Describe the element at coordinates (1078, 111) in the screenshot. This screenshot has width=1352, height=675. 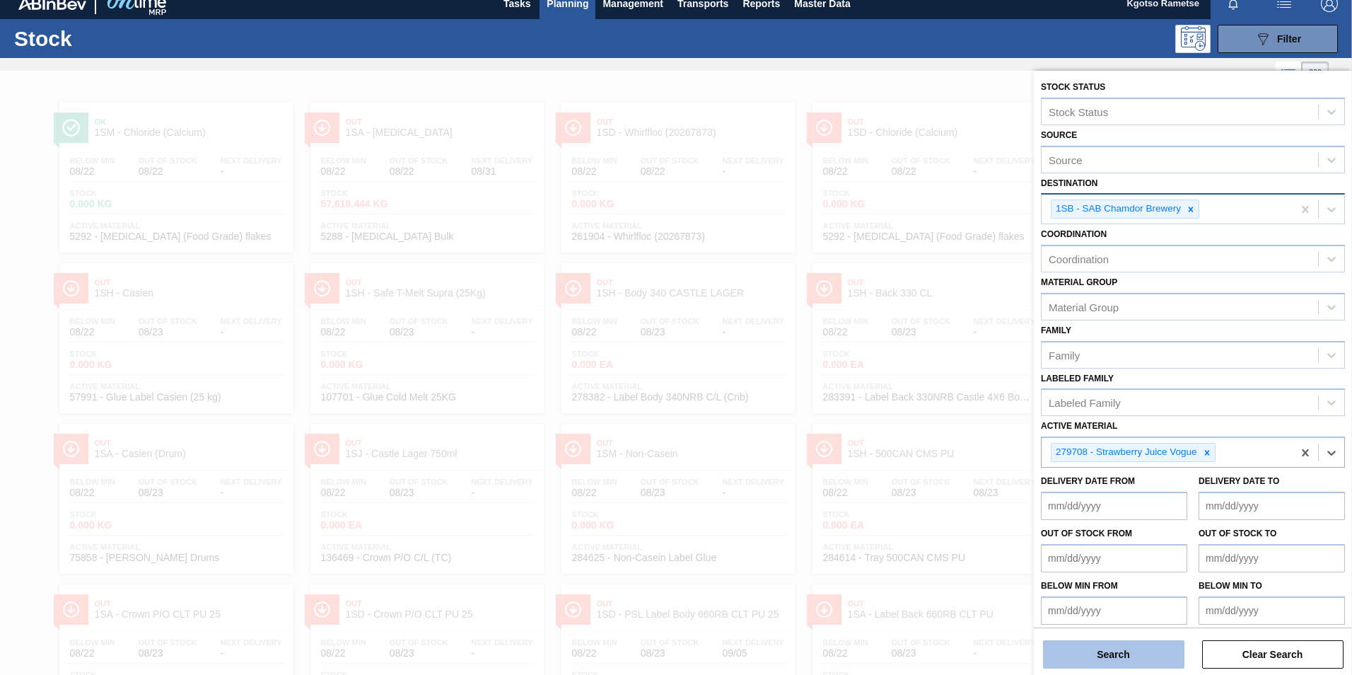
I see `div: Stock Status` at that location.